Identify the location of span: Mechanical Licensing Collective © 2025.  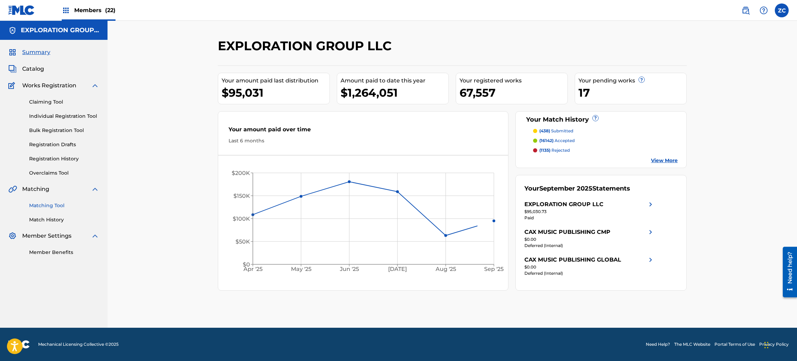
(78, 345).